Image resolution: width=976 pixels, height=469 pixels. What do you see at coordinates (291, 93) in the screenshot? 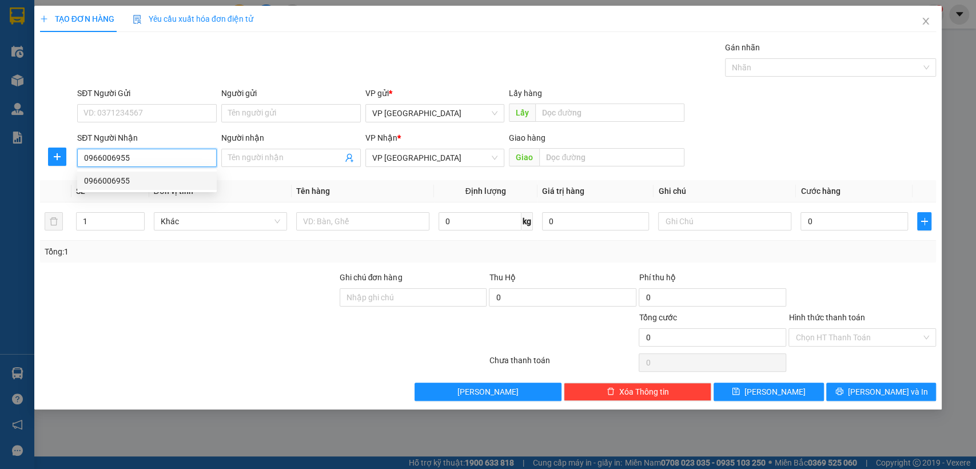
I see `div: Người gửi` at bounding box center [291, 93].